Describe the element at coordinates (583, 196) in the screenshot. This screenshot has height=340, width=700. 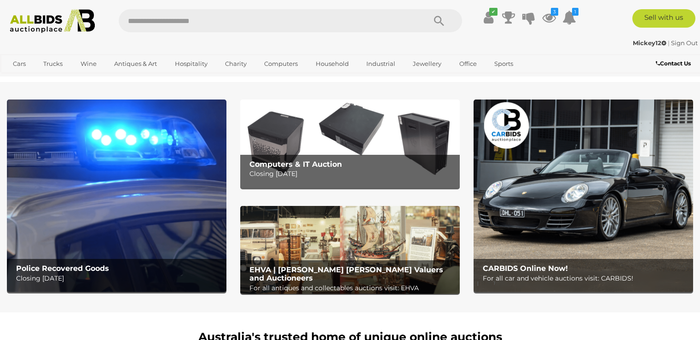
I see `a: CARBIDS Online Now! CARBIDS Online Now! For all car and vehicle auctions visit: CARBIDS!` at that location.